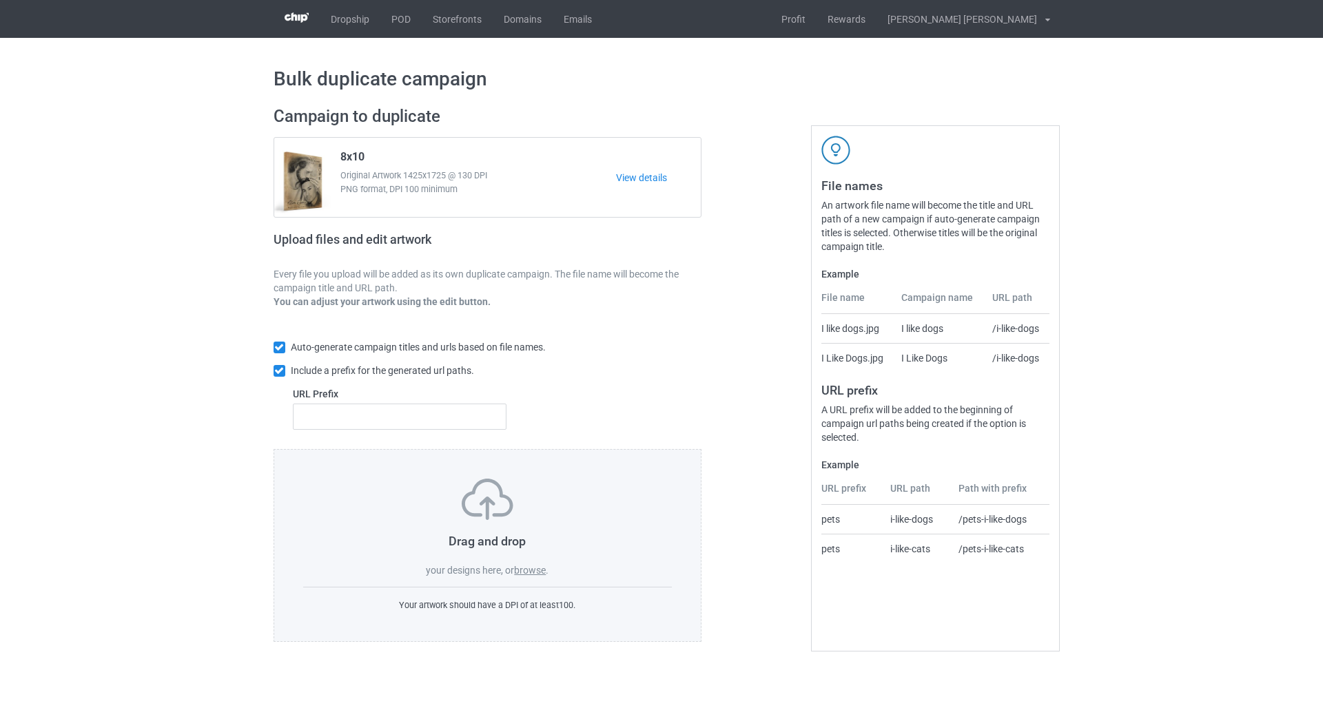  I want to click on td: I like dogs.jpg, so click(857, 329).